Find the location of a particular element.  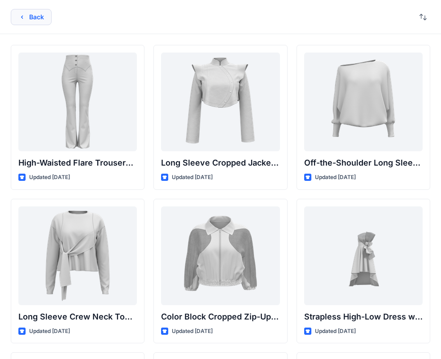

p: Off-the-Shoulder Long Sleeve Top is located at coordinates (363, 163).